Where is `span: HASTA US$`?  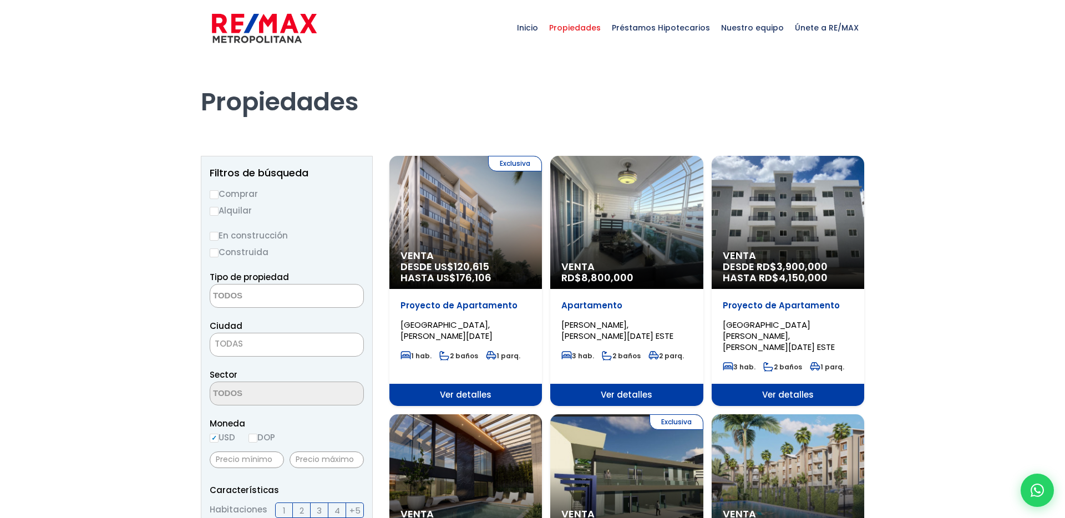
span: HASTA US$ is located at coordinates (465, 278).